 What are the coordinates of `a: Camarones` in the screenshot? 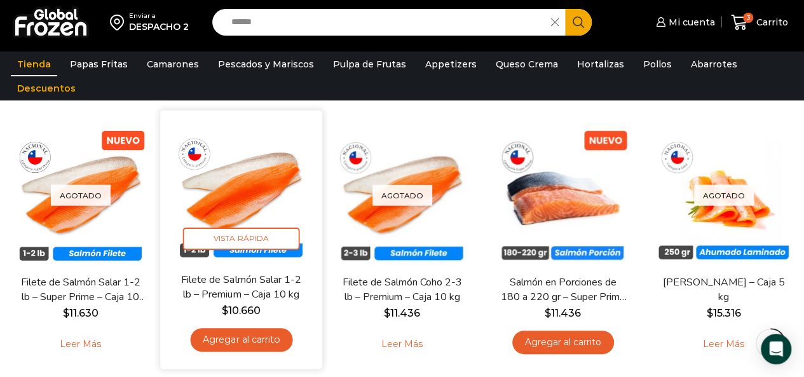 It's located at (173, 64).